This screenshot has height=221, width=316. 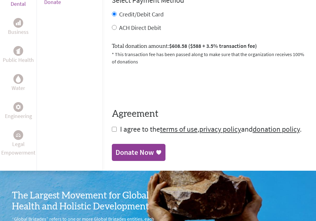 What do you see at coordinates (18, 148) in the screenshot?
I see `p: Legal Empowerment` at bounding box center [18, 148].